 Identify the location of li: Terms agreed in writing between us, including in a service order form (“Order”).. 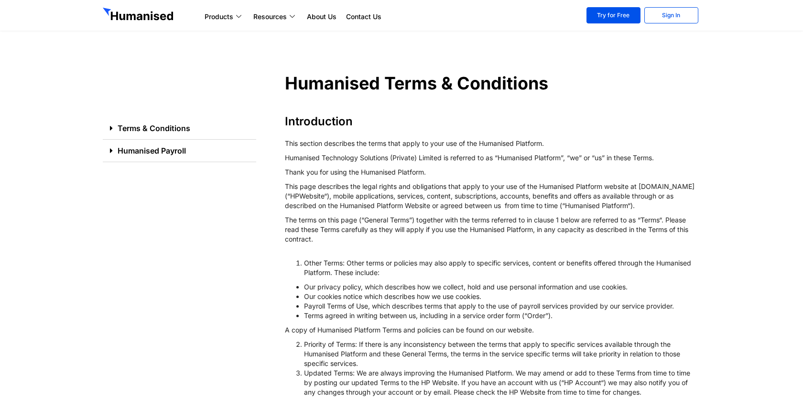
(501, 315).